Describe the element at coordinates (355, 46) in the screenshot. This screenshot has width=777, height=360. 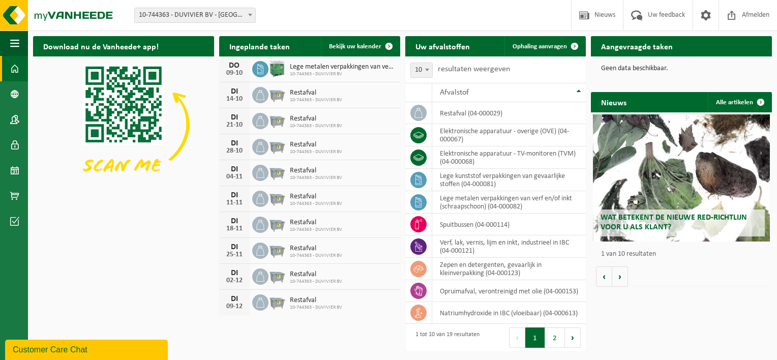
I see `span: Bekijk uw kalender` at that location.